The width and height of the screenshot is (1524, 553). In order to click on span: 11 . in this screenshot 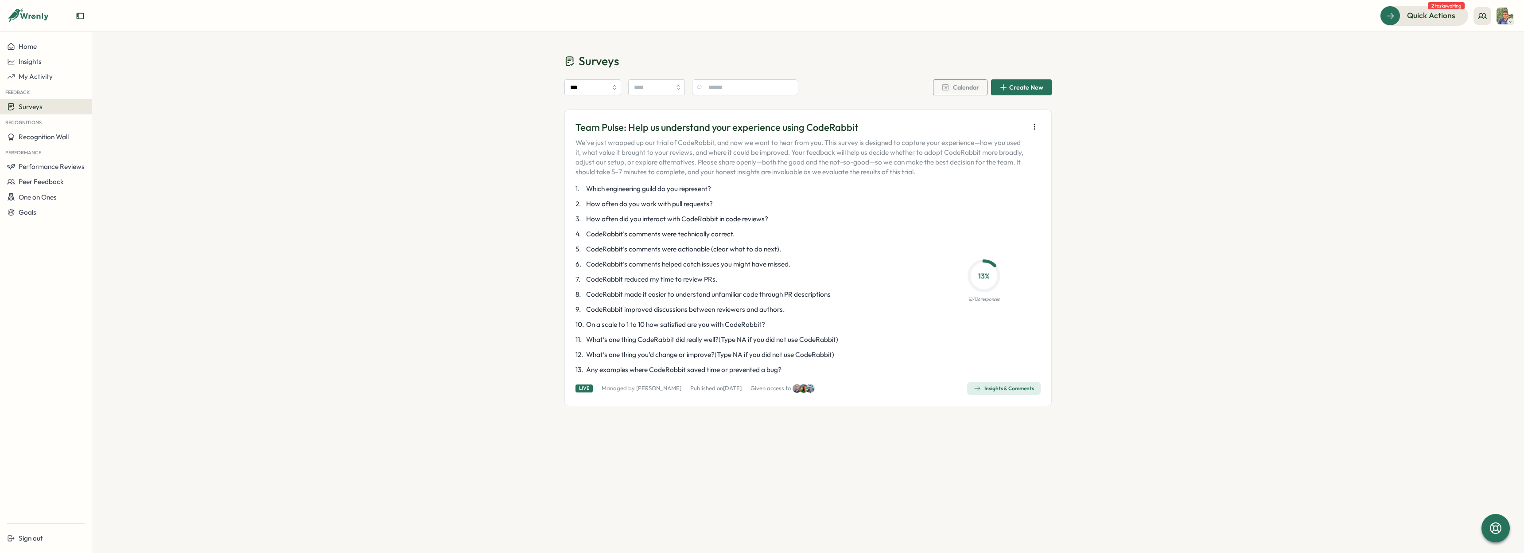, I will do `click(580, 339)`.